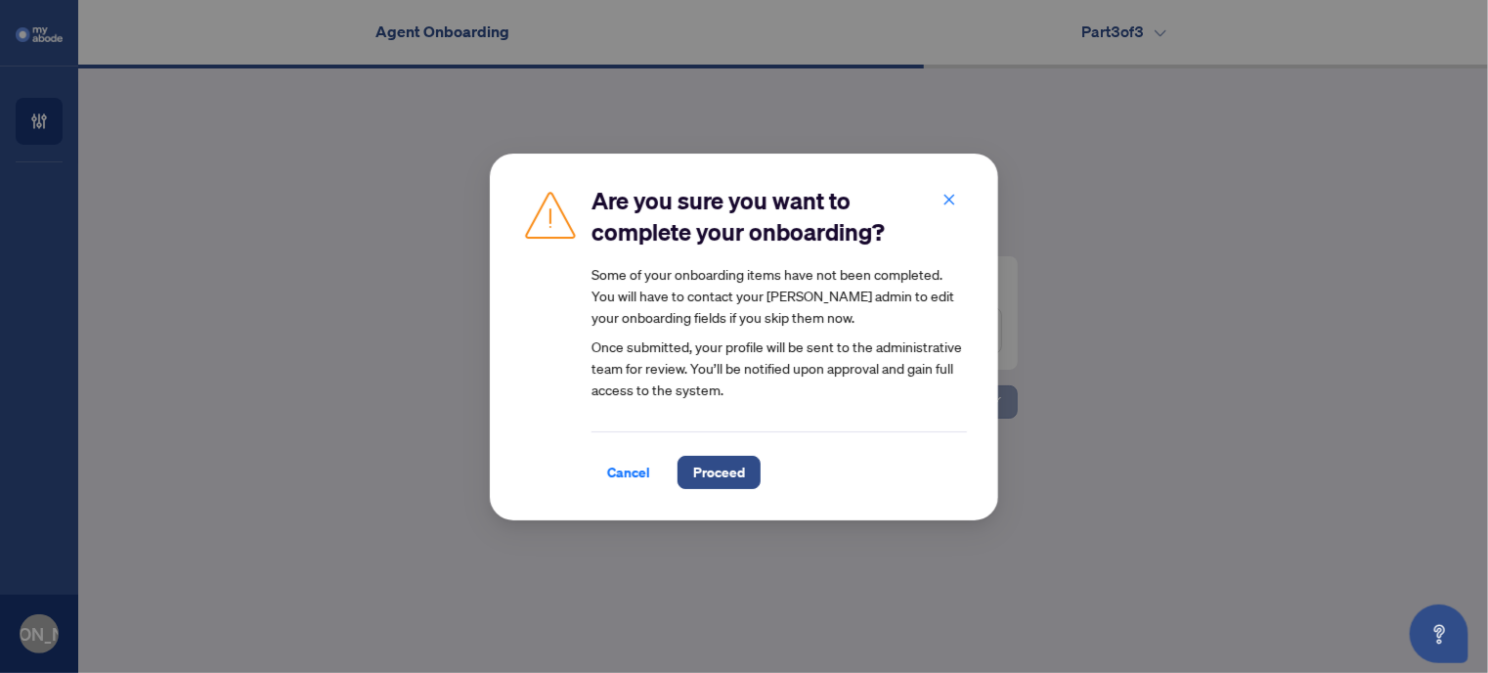 The width and height of the screenshot is (1488, 673). I want to click on img: Caution Icon, so click(550, 214).